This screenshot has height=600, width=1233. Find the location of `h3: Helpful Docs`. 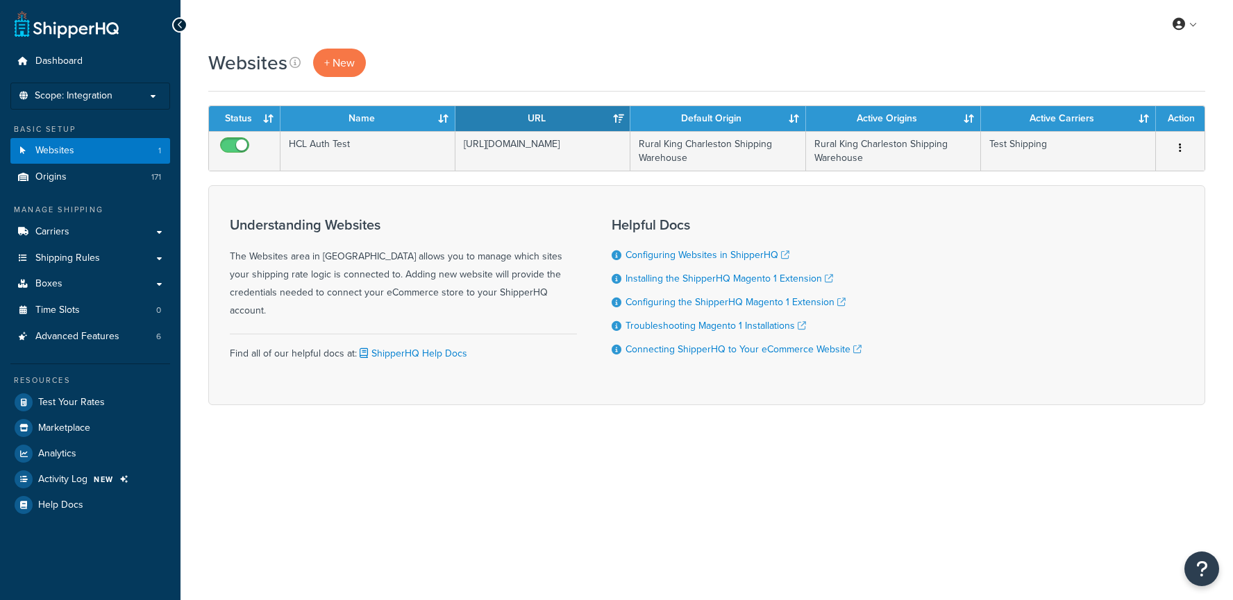

h3: Helpful Docs is located at coordinates (737, 225).